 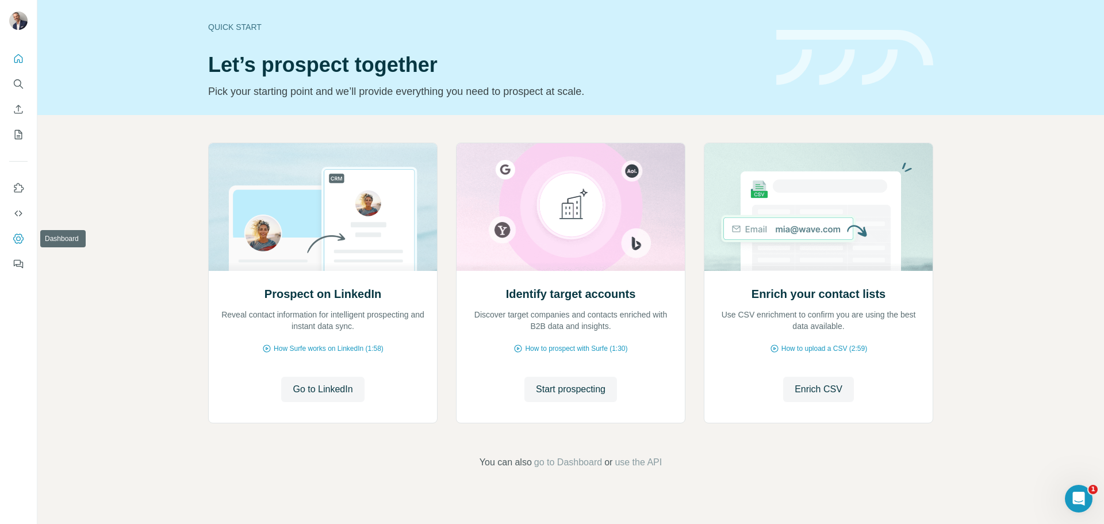 I want to click on p: Pick your starting point and we’ll provide everything you need to prospect at scale., so click(x=485, y=91).